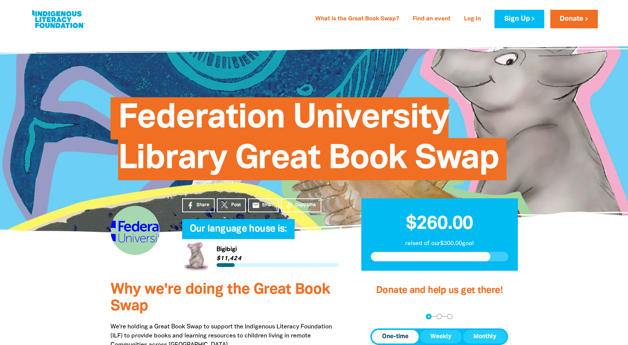 This screenshot has height=345, width=628. What do you see at coordinates (519, 19) in the screenshot?
I see `a: Sign Up` at bounding box center [519, 19].